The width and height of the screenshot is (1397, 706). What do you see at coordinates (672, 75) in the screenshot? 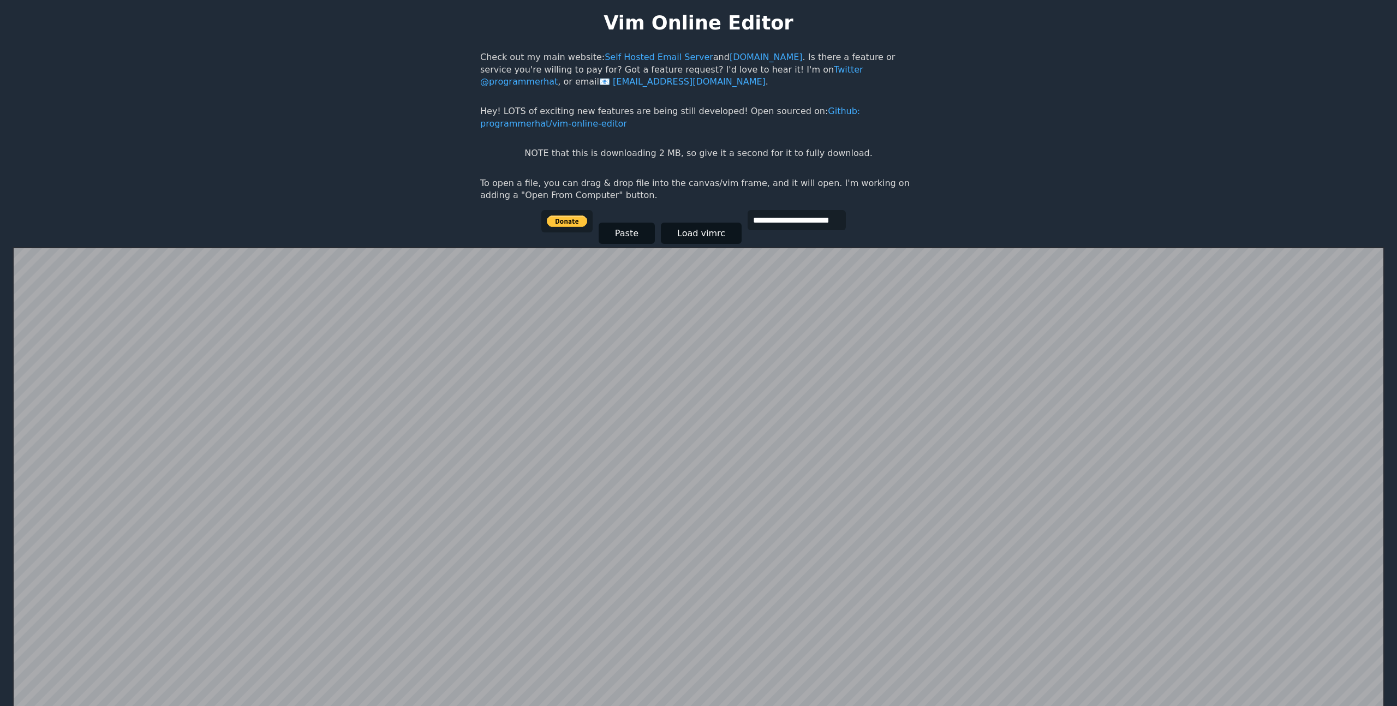
I see `a: Twitter @programmerhat` at bounding box center [672, 75].